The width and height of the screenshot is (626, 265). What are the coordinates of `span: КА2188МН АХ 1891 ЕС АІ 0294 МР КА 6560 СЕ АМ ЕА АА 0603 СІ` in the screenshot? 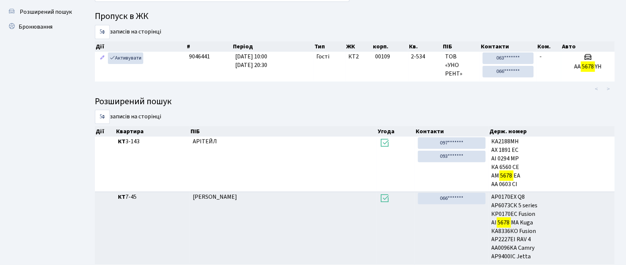 It's located at (552, 163).